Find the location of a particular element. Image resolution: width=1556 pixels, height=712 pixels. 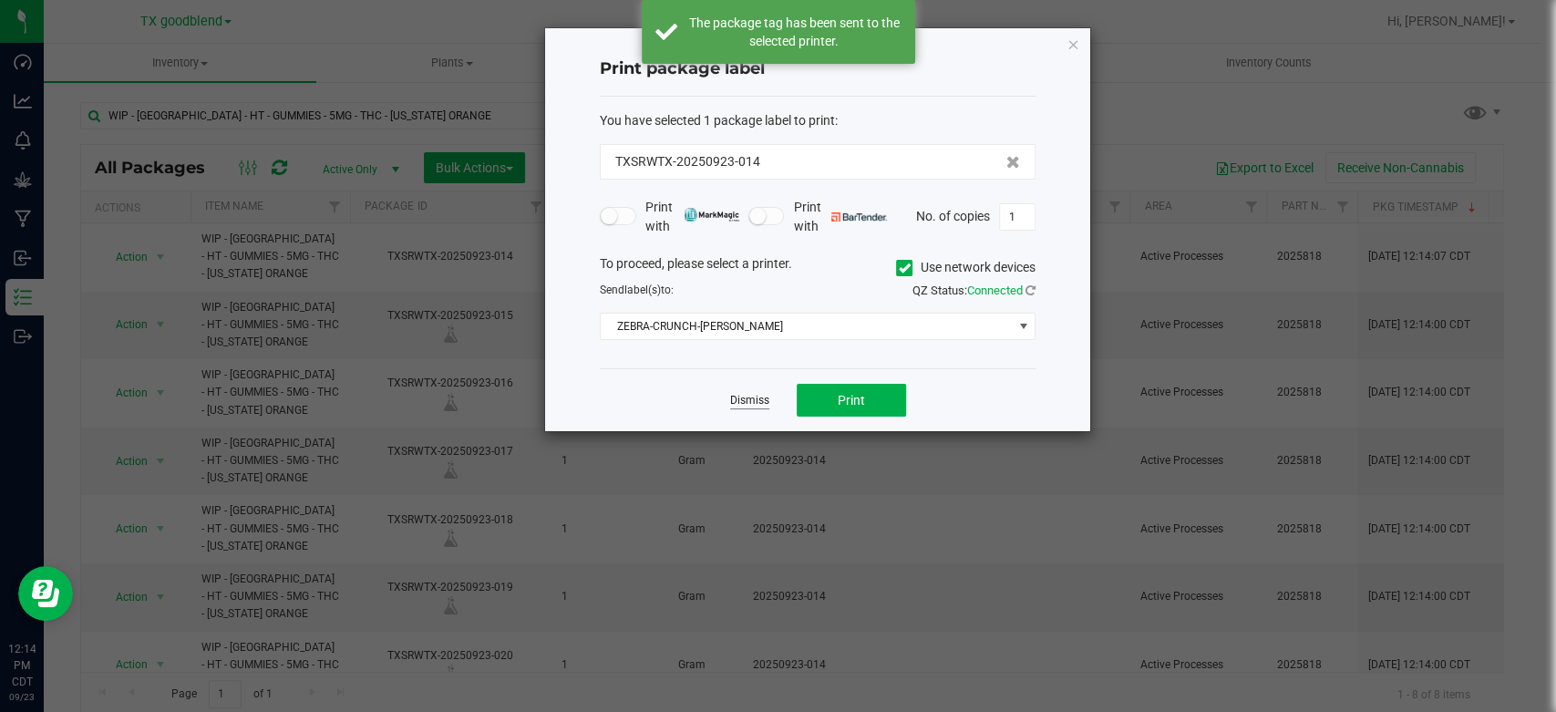

div: The package tag has been sent to the selected printer. is located at coordinates (794, 32).